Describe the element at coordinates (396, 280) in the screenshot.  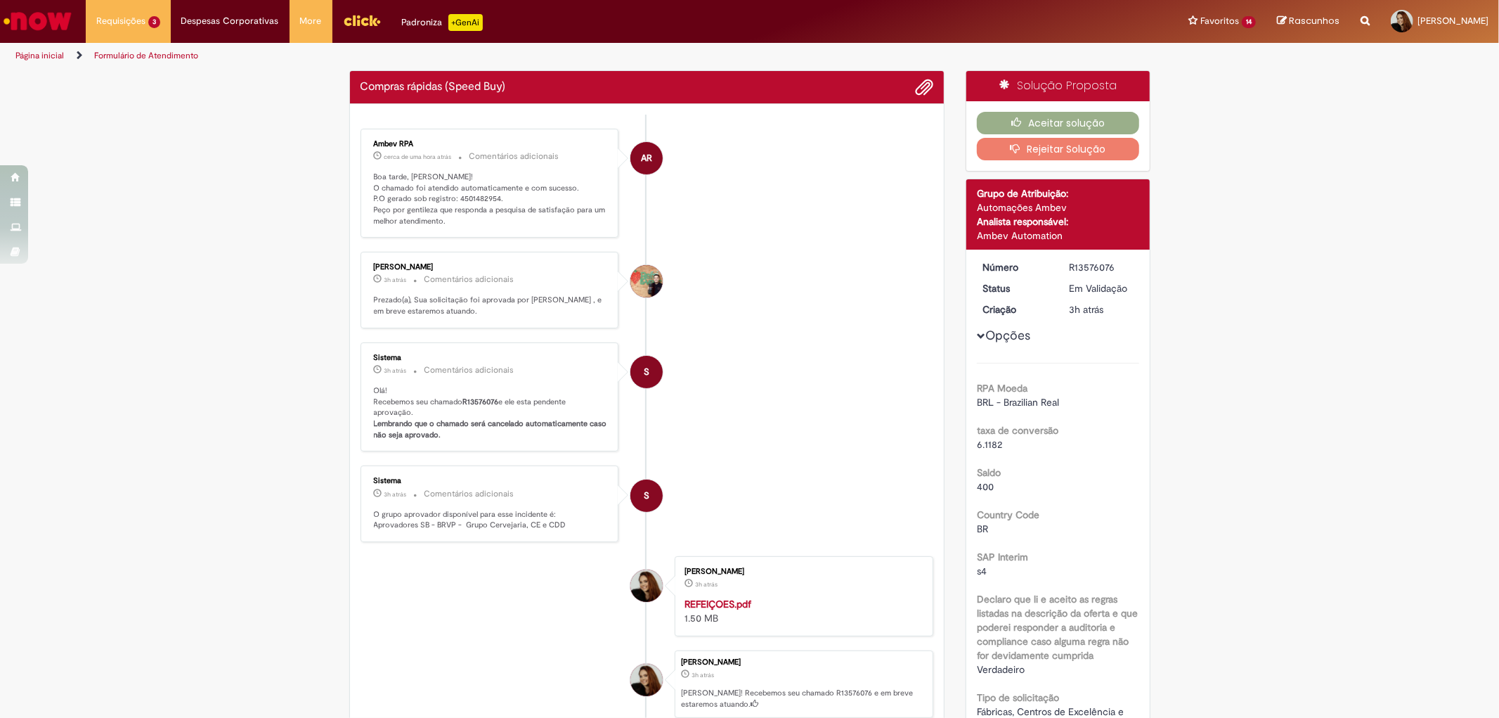
I see `time: 29/09/2025 11:18:42` at that location.